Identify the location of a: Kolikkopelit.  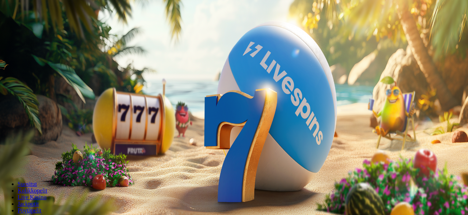
(32, 190).